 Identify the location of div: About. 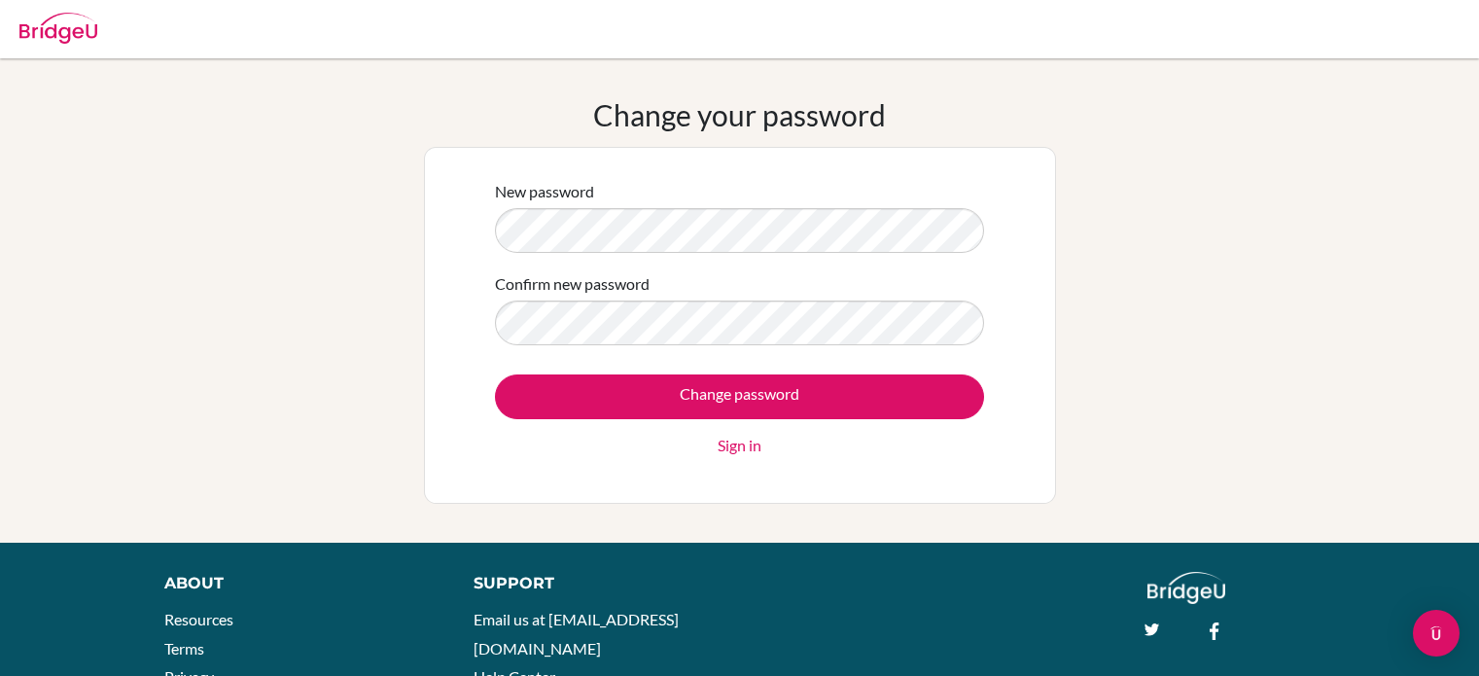
(297, 584).